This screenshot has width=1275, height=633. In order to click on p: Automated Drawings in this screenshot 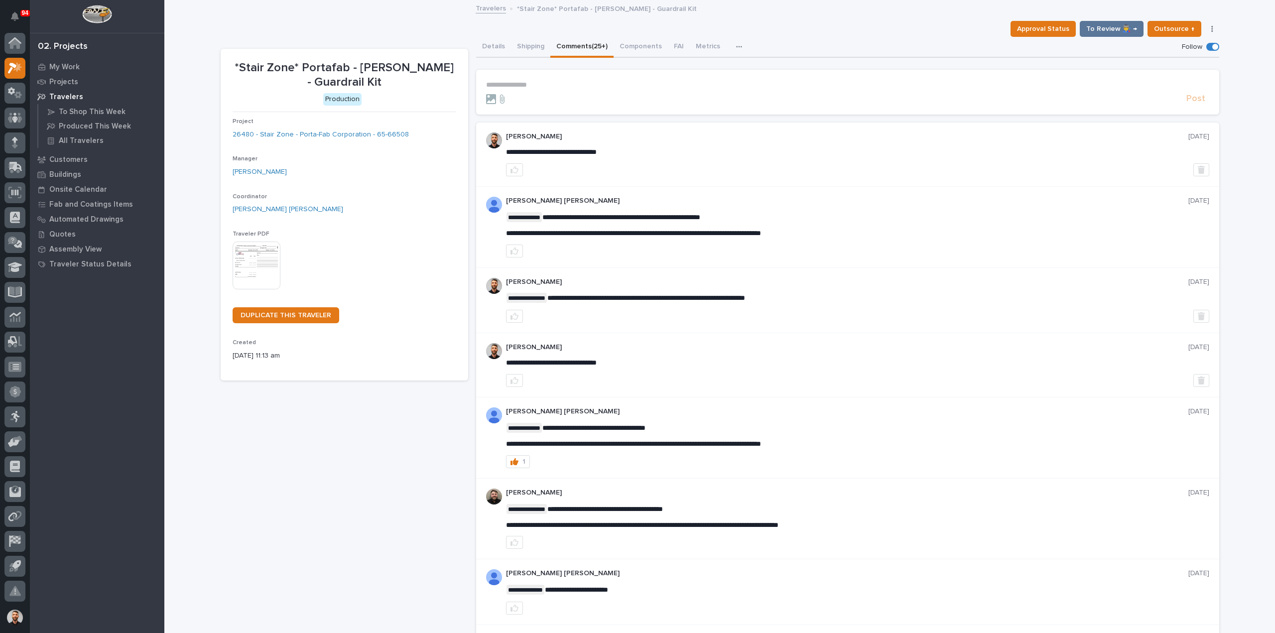, I will do `click(86, 220)`.